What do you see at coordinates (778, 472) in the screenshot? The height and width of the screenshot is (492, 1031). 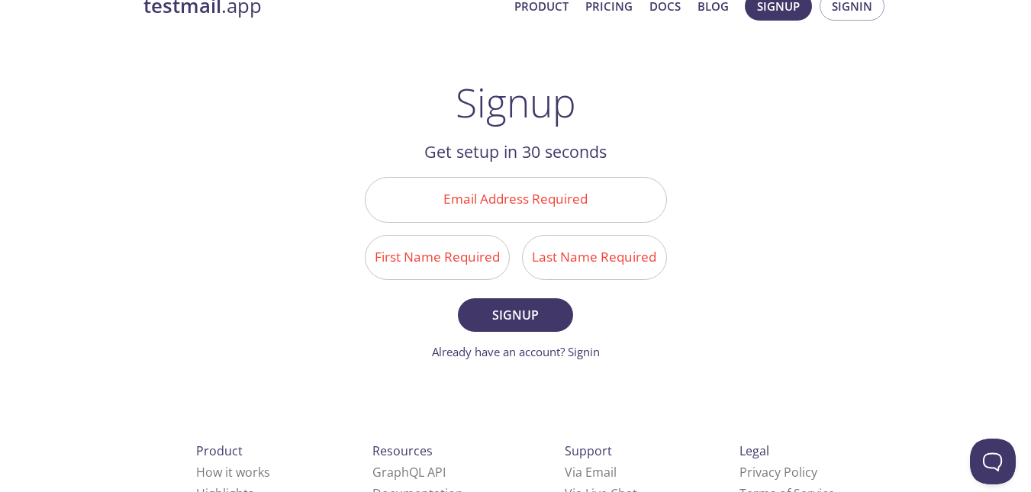 I see `a: Privacy Policy` at bounding box center [778, 472].